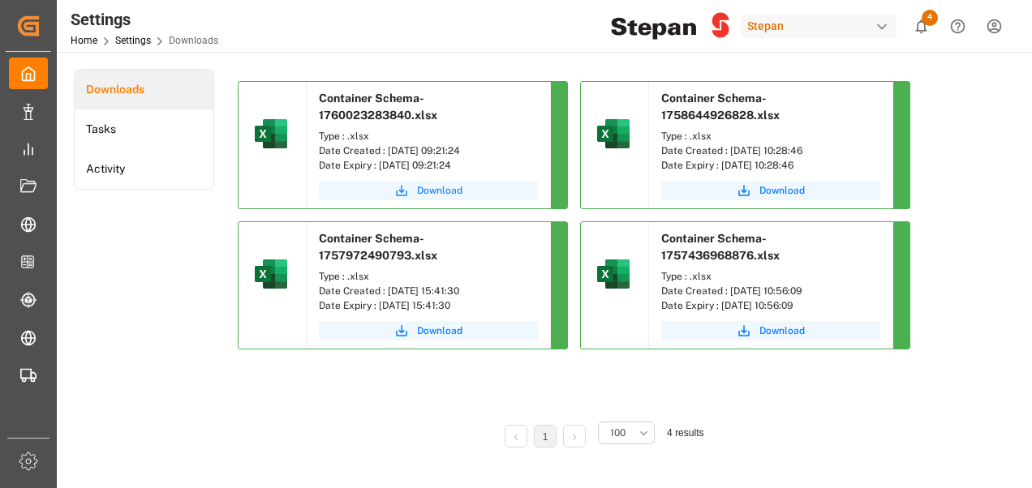 The height and width of the screenshot is (488, 1032). What do you see at coordinates (378, 247) in the screenshot?
I see `span: Container Schema-1757972490793.xlsx` at bounding box center [378, 247].